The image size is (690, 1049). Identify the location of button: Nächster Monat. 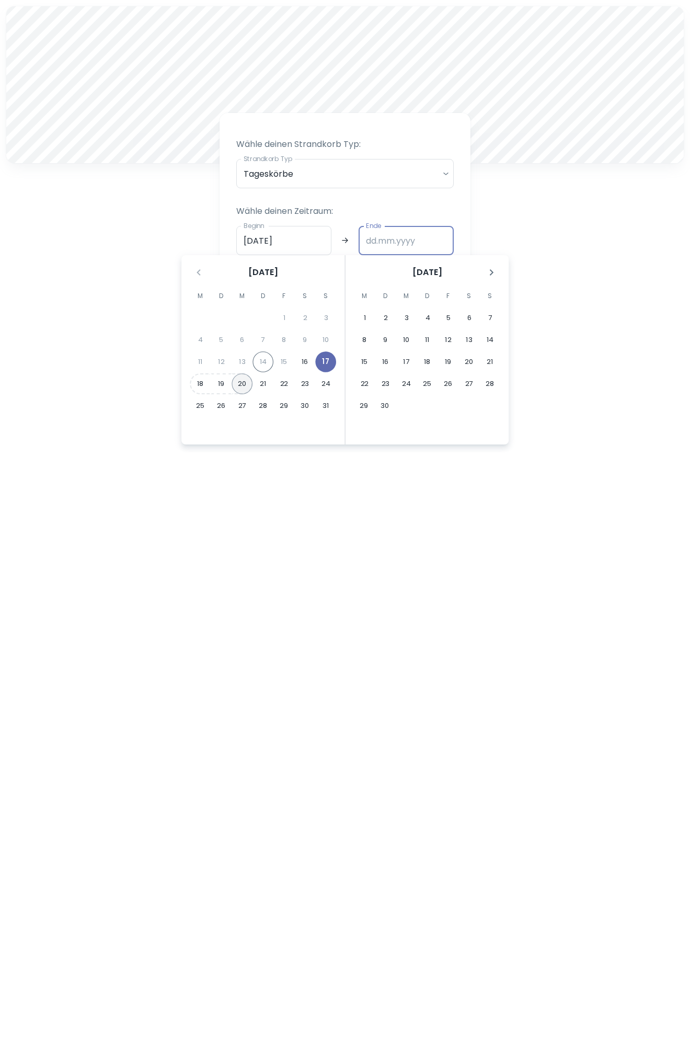
(491, 272).